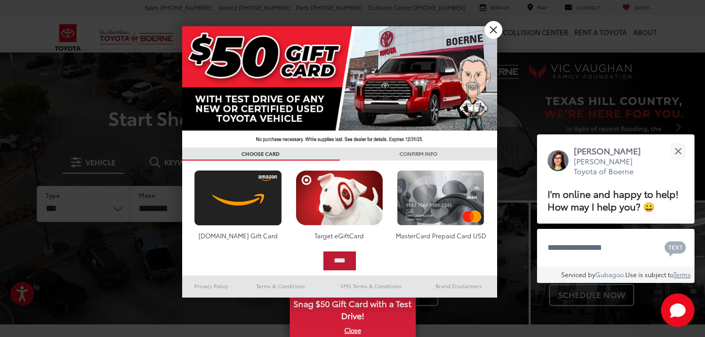  Describe the element at coordinates (440, 198) in the screenshot. I see `img: mastercard.png` at that location.